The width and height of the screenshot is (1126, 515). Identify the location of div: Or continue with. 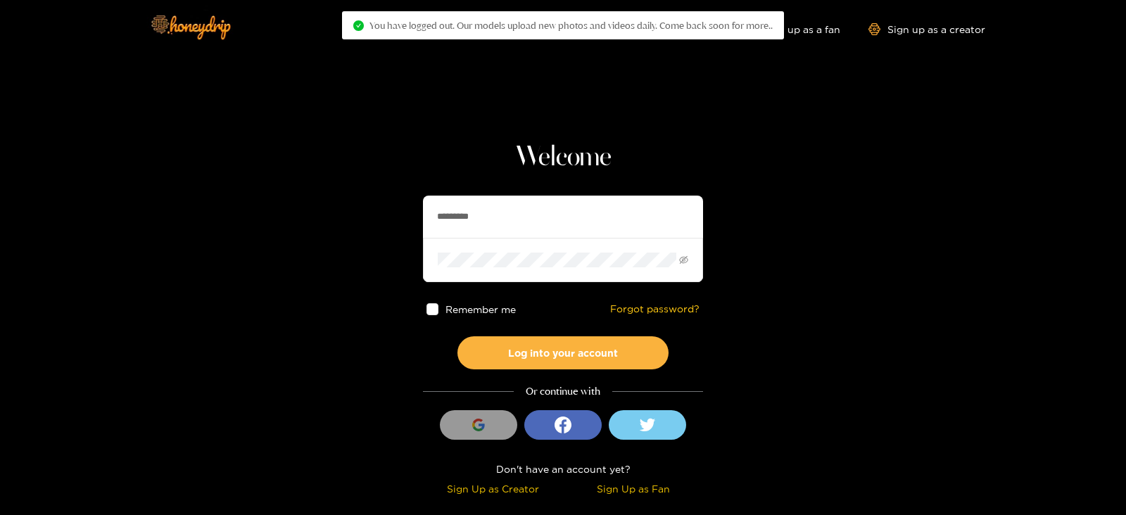
(563, 391).